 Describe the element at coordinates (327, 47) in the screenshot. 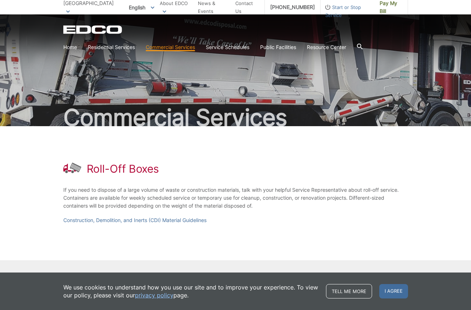

I see `a: Resource Center` at that location.